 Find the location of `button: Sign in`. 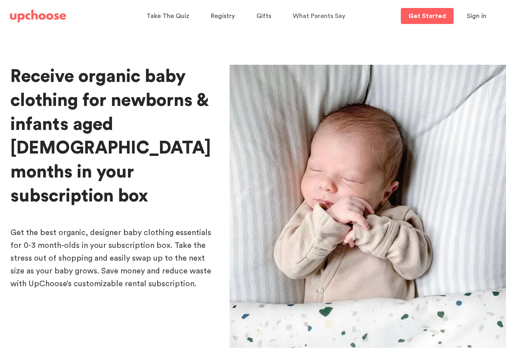

button: Sign in is located at coordinates (477, 16).